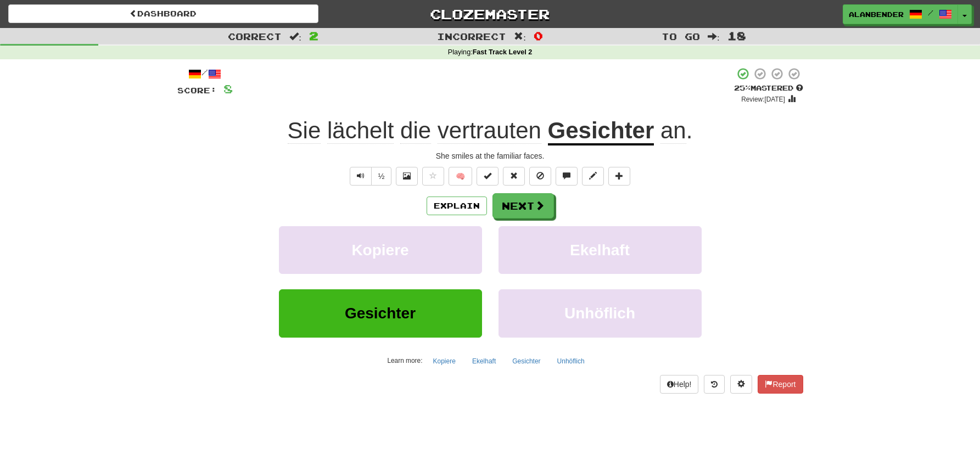 The image size is (980, 471). Describe the element at coordinates (673, 131) in the screenshot. I see `span: an` at that location.